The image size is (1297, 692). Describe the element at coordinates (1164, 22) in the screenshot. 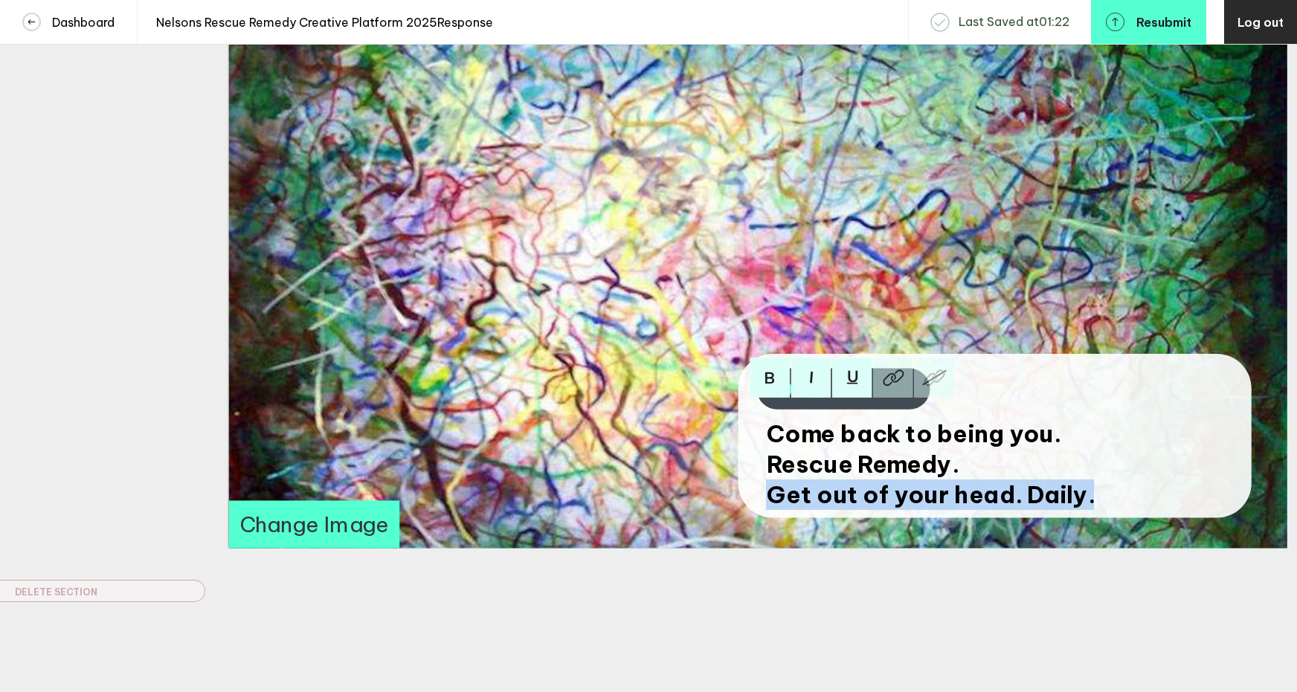

I see `span: Resubmit` at that location.